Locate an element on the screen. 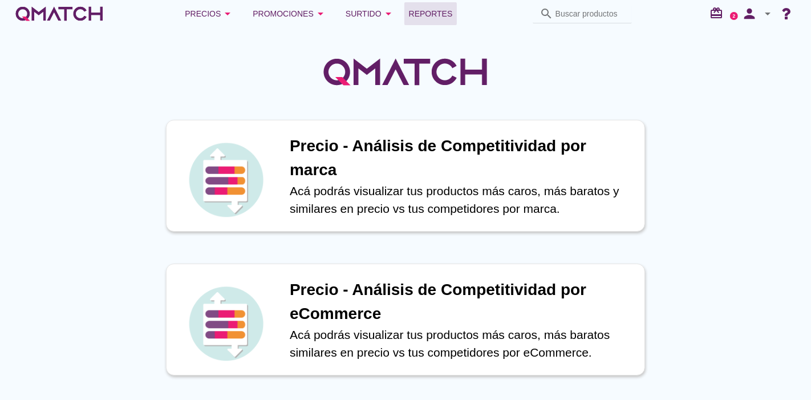 The image size is (811, 400). i: search is located at coordinates (546, 14).